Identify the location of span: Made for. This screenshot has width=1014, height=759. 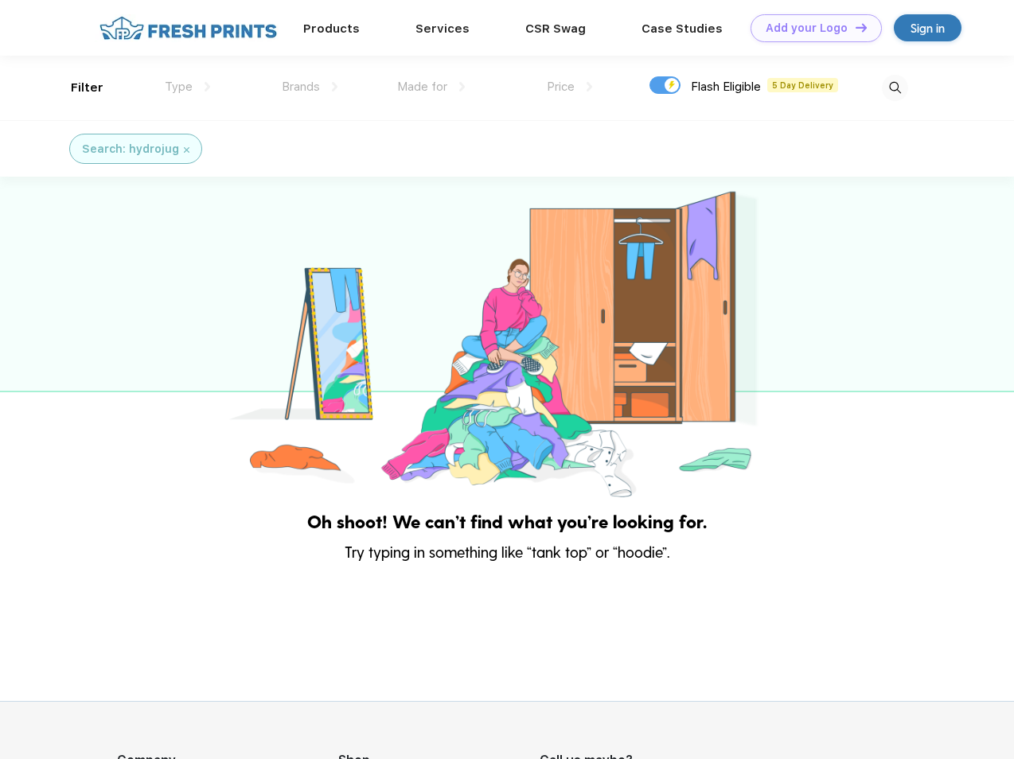
(422, 87).